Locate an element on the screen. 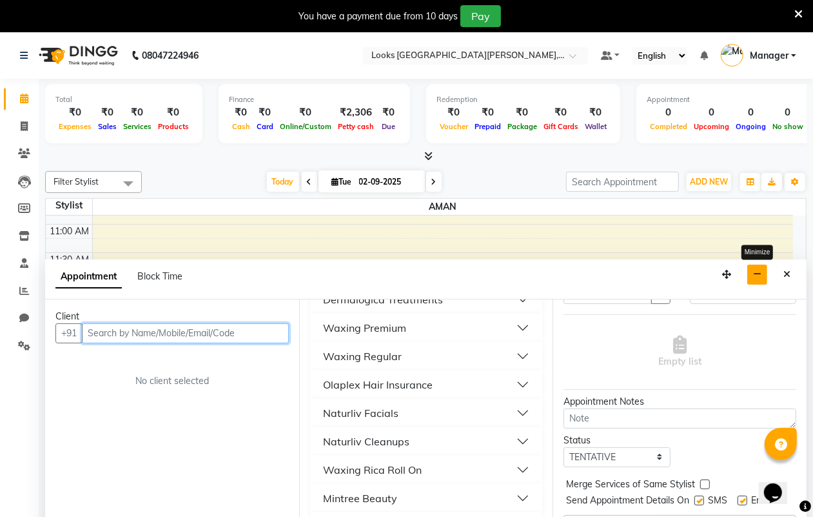 This screenshot has height=517, width=813. div: Appointment Notes is located at coordinates (680, 401).